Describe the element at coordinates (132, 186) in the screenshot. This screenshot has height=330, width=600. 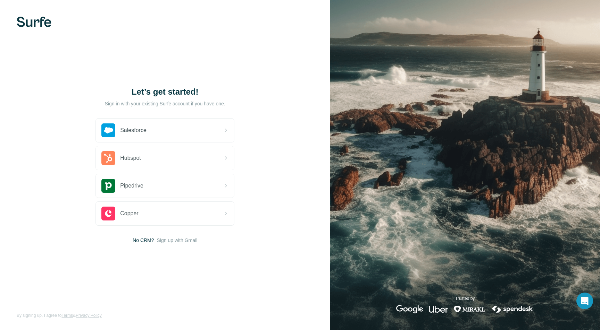
I see `span: Pipedrive` at that location.